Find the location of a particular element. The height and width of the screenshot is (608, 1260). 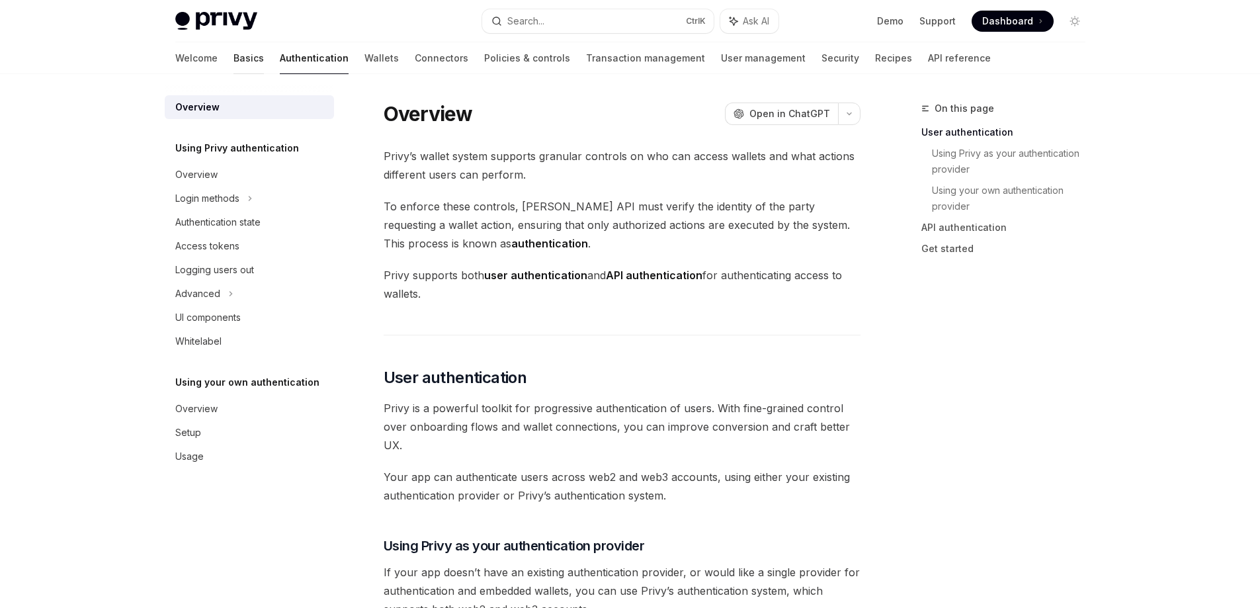

a: Security is located at coordinates (840, 58).